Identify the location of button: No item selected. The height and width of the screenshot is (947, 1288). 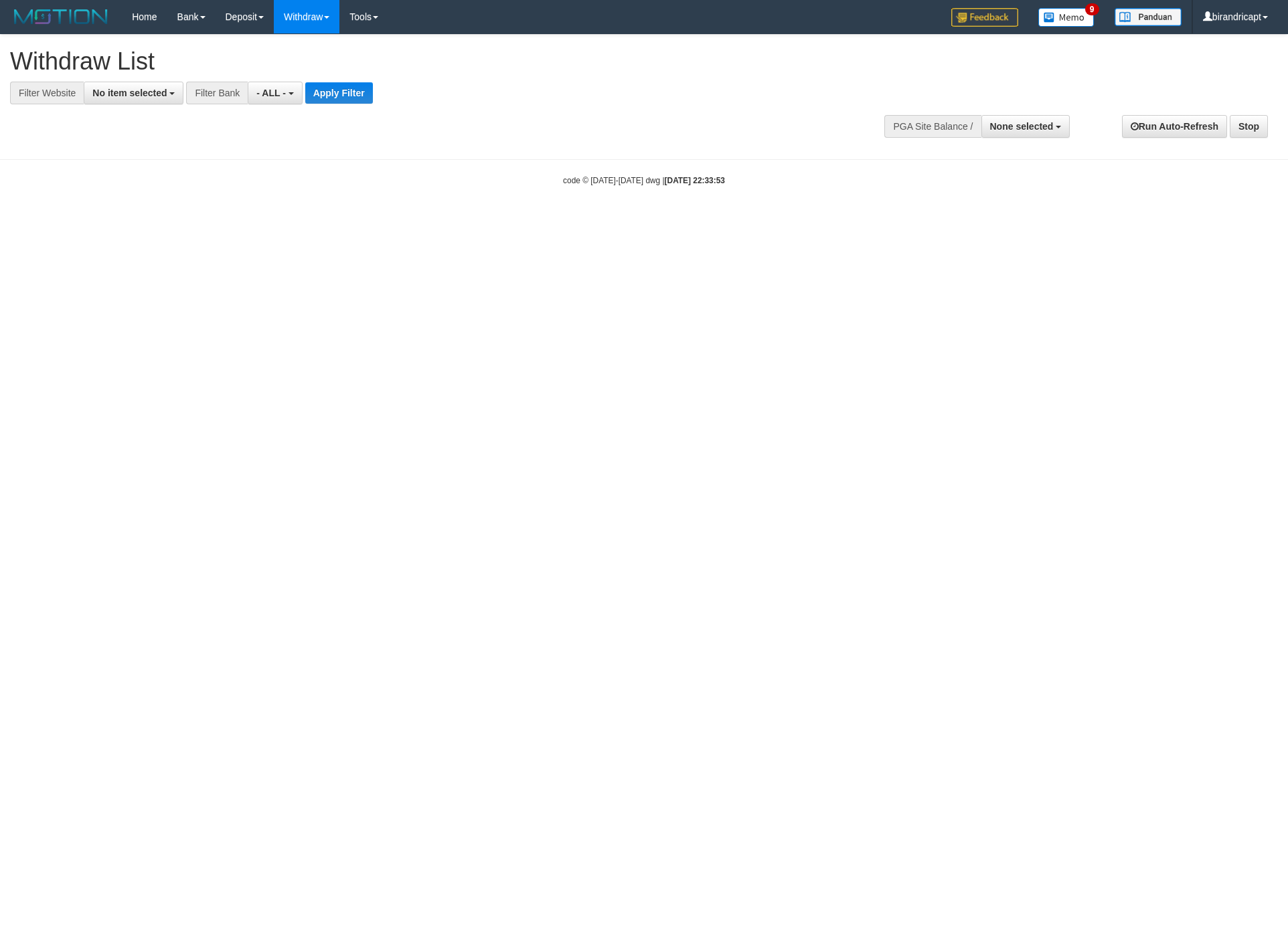
(133, 93).